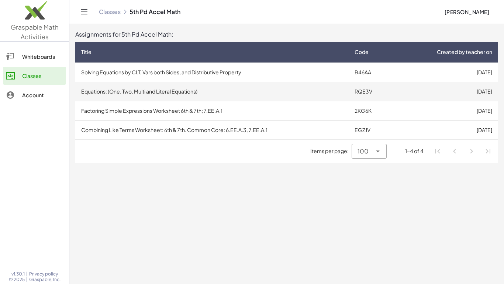  Describe the element at coordinates (45, 279) in the screenshot. I see `span: Graspable, Inc.` at that location.